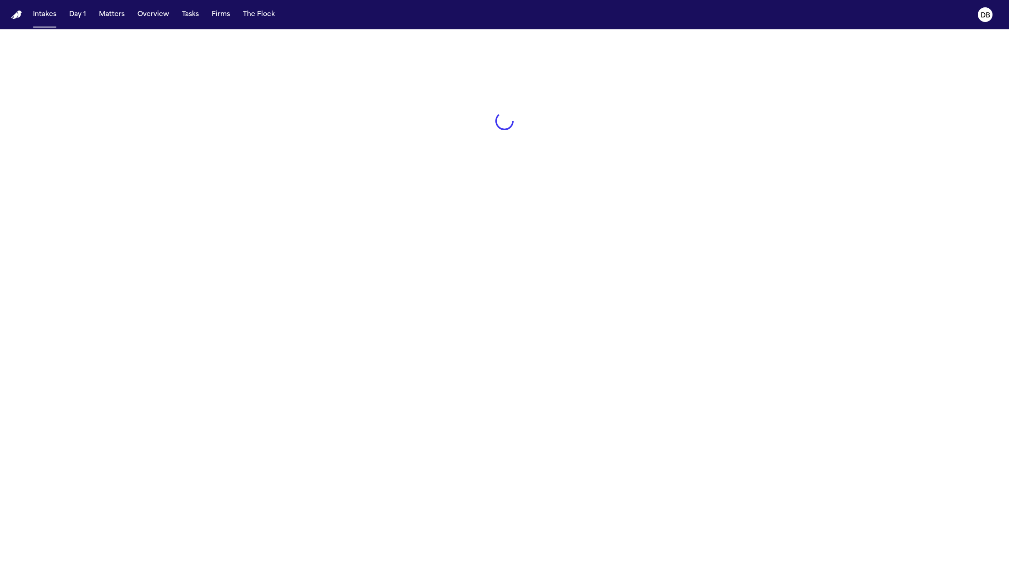  What do you see at coordinates (221, 15) in the screenshot?
I see `a: Firms` at bounding box center [221, 15].